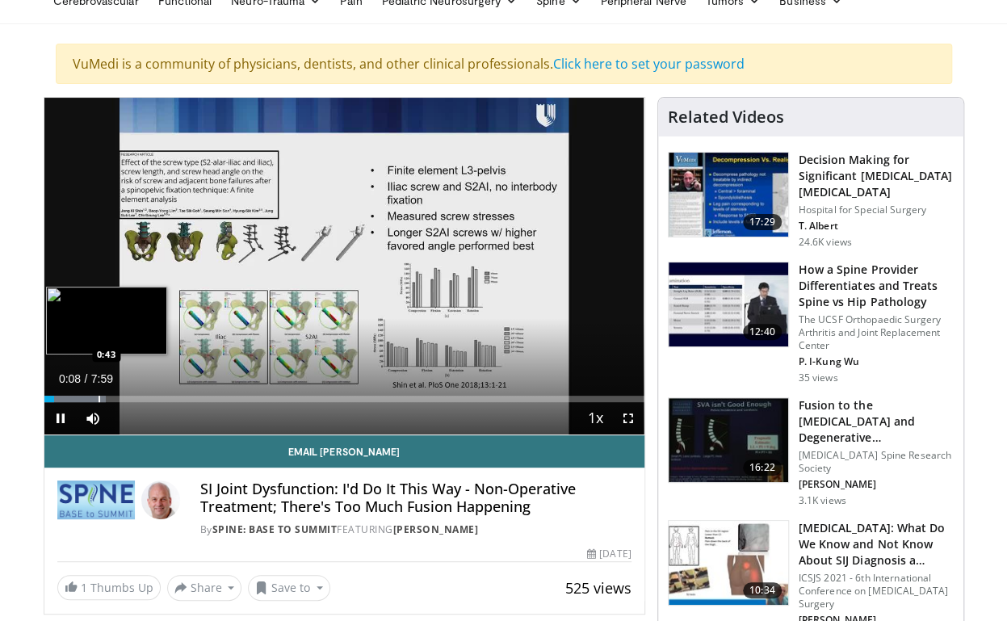 The height and width of the screenshot is (621, 1007). Describe the element at coordinates (204, 588) in the screenshot. I see `button: Share` at that location.